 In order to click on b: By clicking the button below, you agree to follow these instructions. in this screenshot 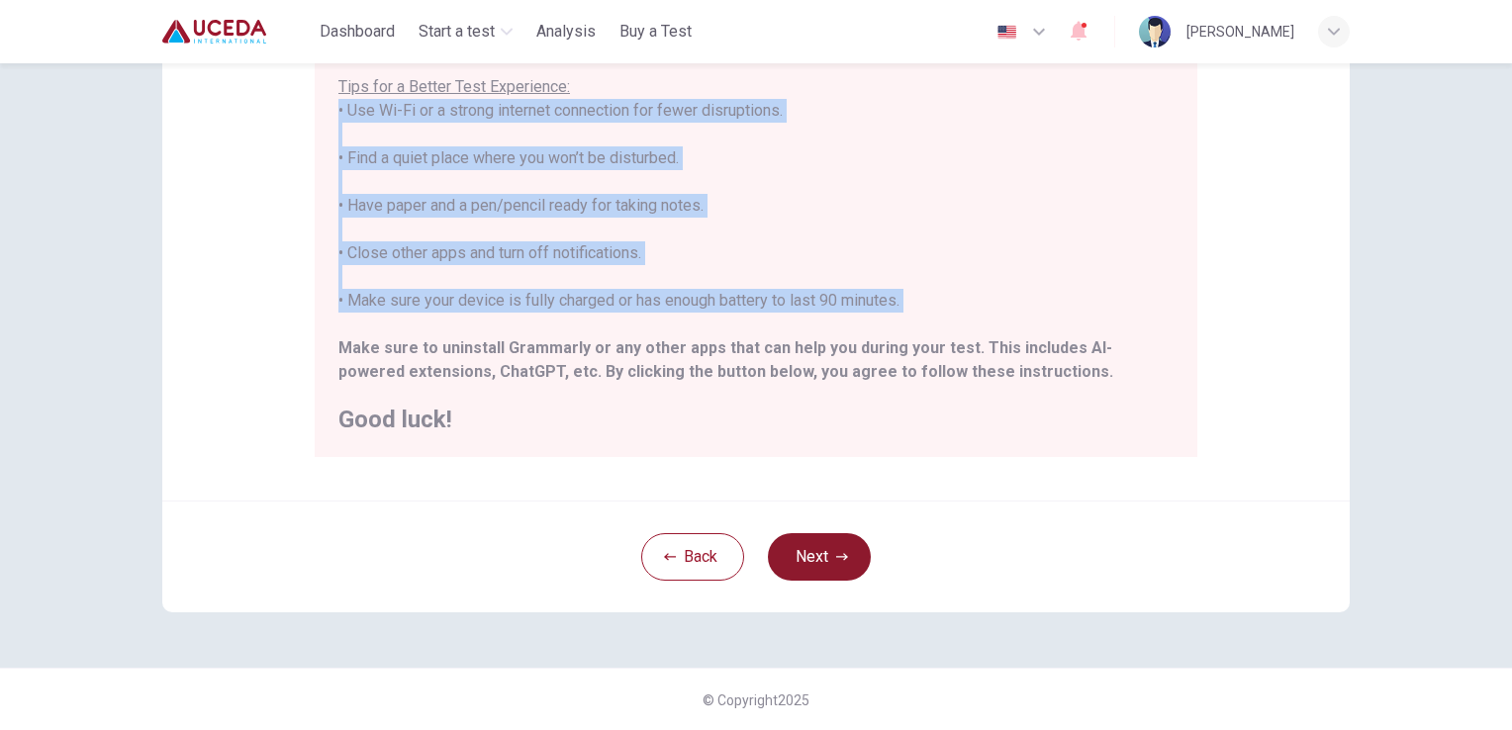, I will do `click(859, 371)`.